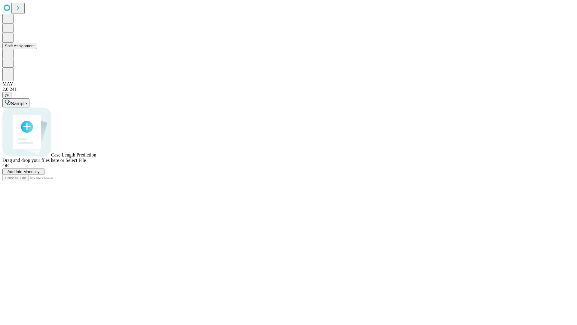 This screenshot has height=325, width=577. What do you see at coordinates (16, 103) in the screenshot?
I see `button: Sample` at bounding box center [16, 103].